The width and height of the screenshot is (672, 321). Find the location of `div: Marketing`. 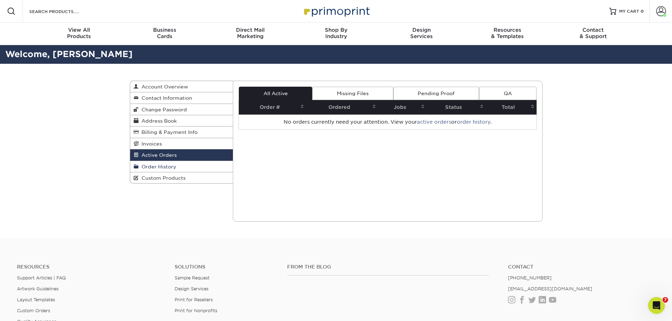

div: Marketing is located at coordinates (250, 33).